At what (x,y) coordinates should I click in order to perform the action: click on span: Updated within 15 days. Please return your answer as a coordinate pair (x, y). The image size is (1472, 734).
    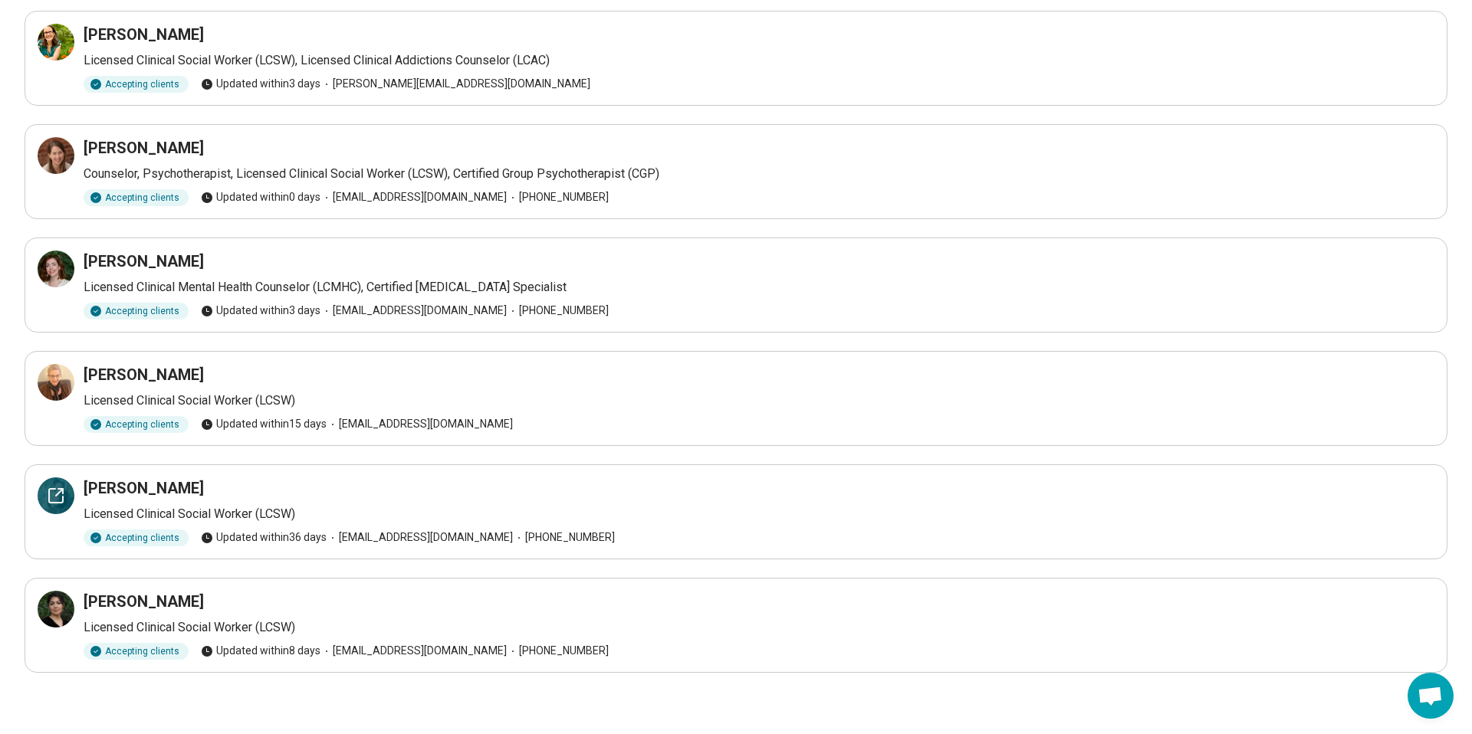
    Looking at the image, I should click on (264, 424).